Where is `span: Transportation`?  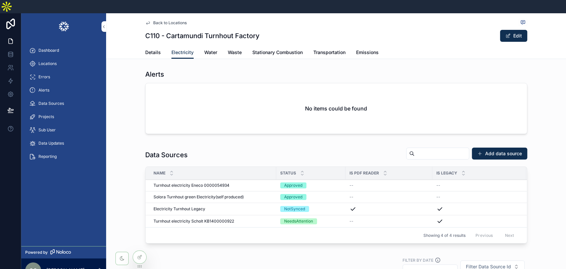 span: Transportation is located at coordinates (329, 52).